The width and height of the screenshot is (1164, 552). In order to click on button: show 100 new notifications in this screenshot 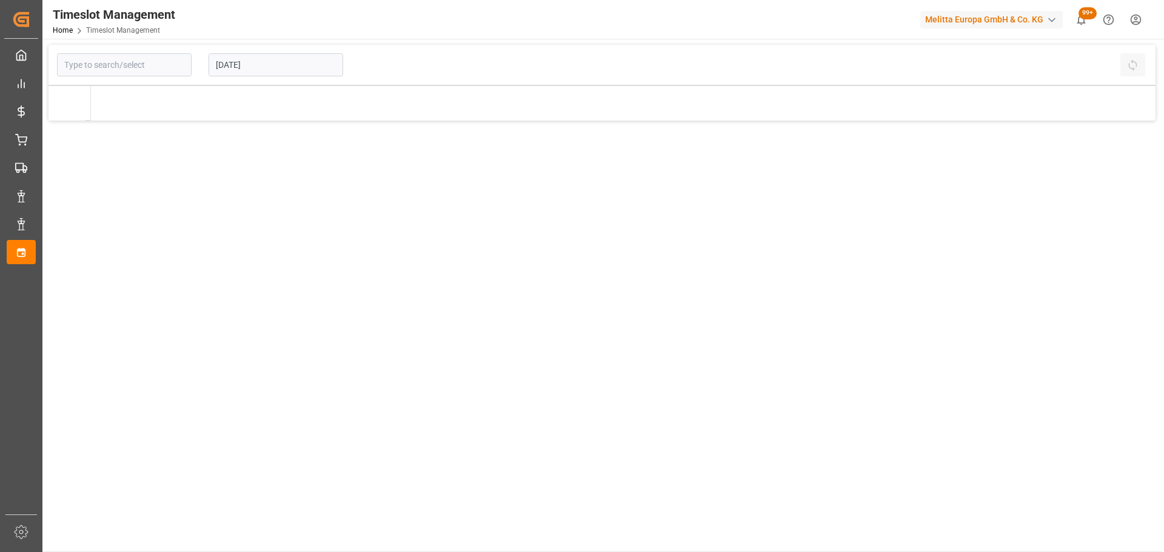, I will do `click(1081, 19)`.